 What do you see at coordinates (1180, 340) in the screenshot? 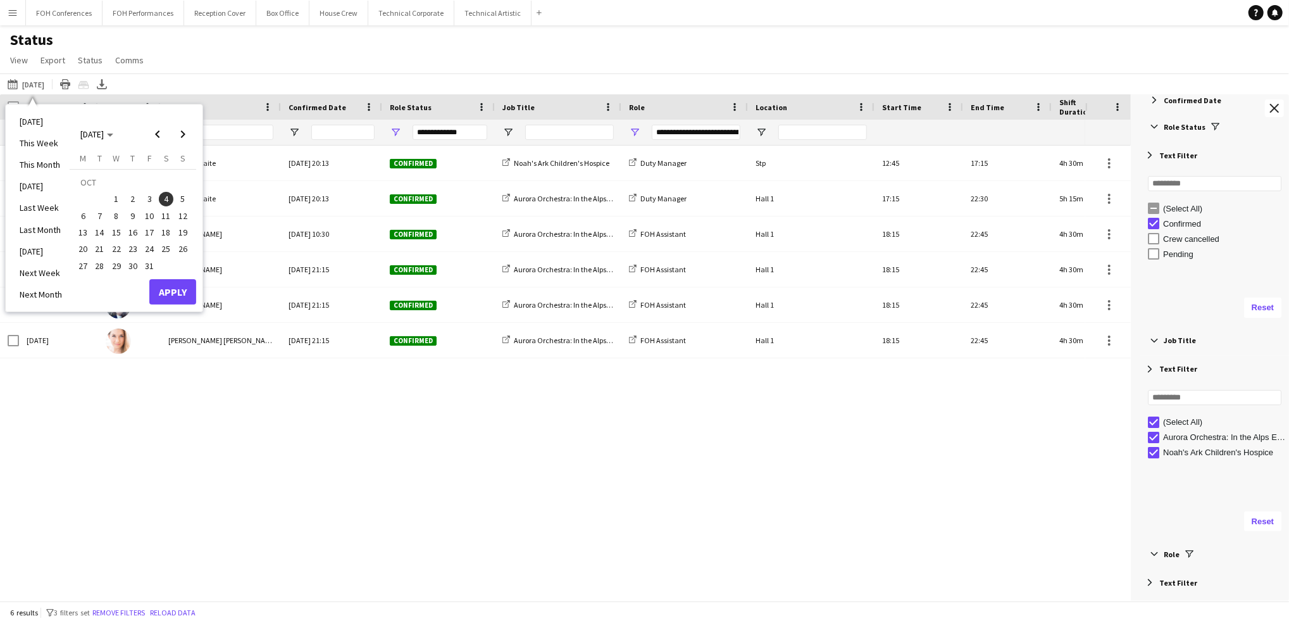
I see `span: Job Title` at bounding box center [1180, 340].